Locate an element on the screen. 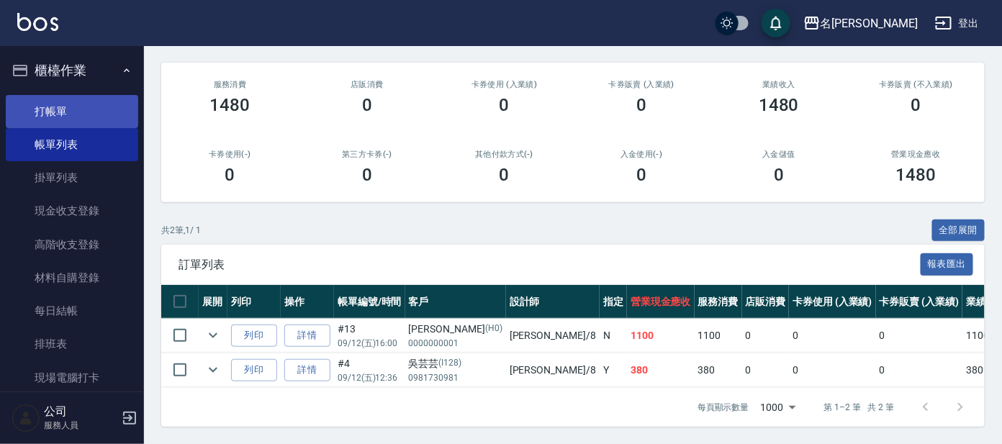 The image size is (1002, 444). h2: 卡券使用 (入業績) is located at coordinates (504, 84).